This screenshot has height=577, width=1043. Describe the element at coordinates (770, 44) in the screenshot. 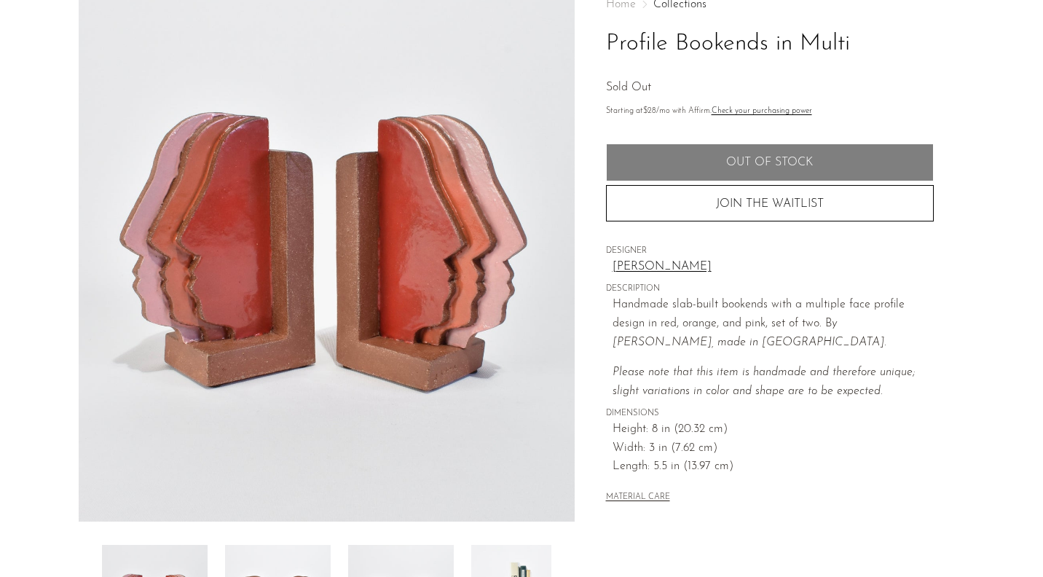

I see `h1: Profile Bookends in Multi` at that location.